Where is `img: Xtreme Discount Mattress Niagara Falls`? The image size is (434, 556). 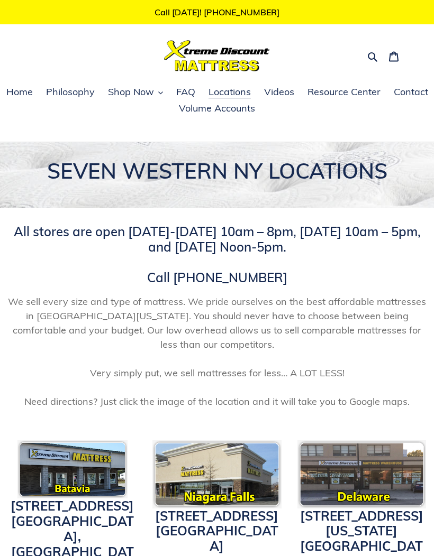
img: Xtreme Discount Mattress Niagara Falls is located at coordinates (216, 474).